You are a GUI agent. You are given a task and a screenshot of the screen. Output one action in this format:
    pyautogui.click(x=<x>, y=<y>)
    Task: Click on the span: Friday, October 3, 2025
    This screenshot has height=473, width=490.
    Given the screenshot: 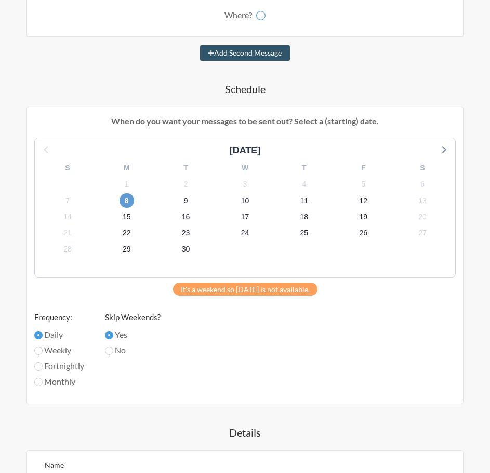 What is the action you would take?
    pyautogui.click(x=245, y=185)
    